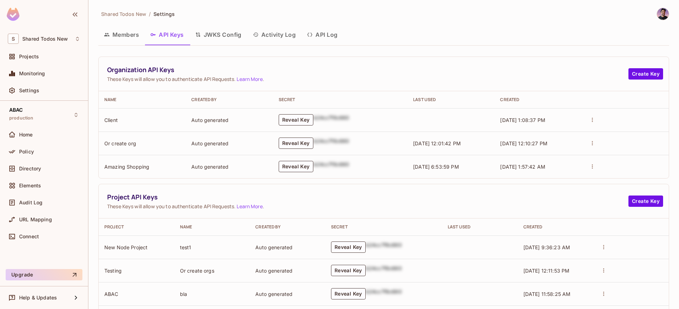 Image resolution: width=679 pixels, height=309 pixels. What do you see at coordinates (167, 35) in the screenshot?
I see `button: API Keys` at bounding box center [167, 35].